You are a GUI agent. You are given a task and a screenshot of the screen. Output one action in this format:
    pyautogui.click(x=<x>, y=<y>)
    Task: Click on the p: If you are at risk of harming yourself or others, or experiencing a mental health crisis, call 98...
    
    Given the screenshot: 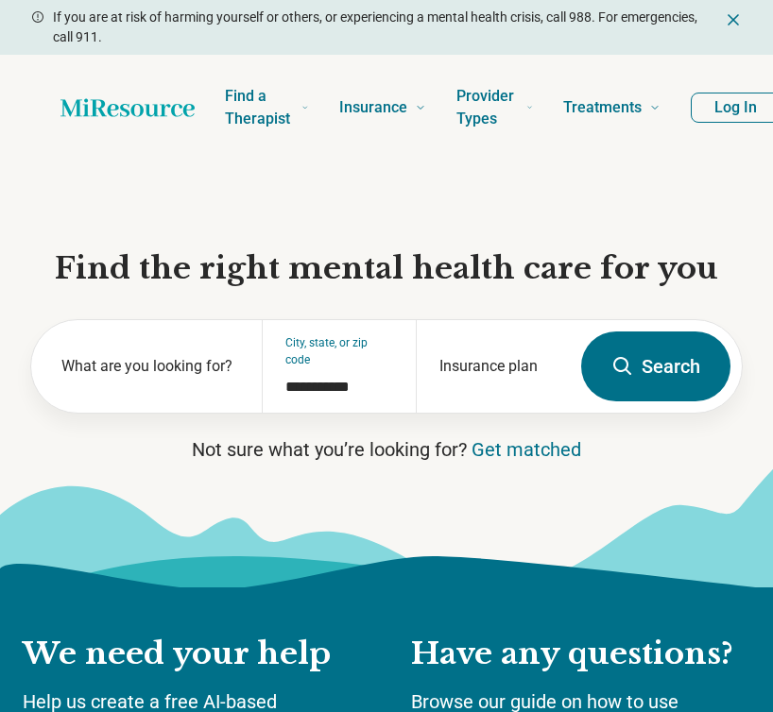 What is the action you would take?
    pyautogui.click(x=385, y=27)
    